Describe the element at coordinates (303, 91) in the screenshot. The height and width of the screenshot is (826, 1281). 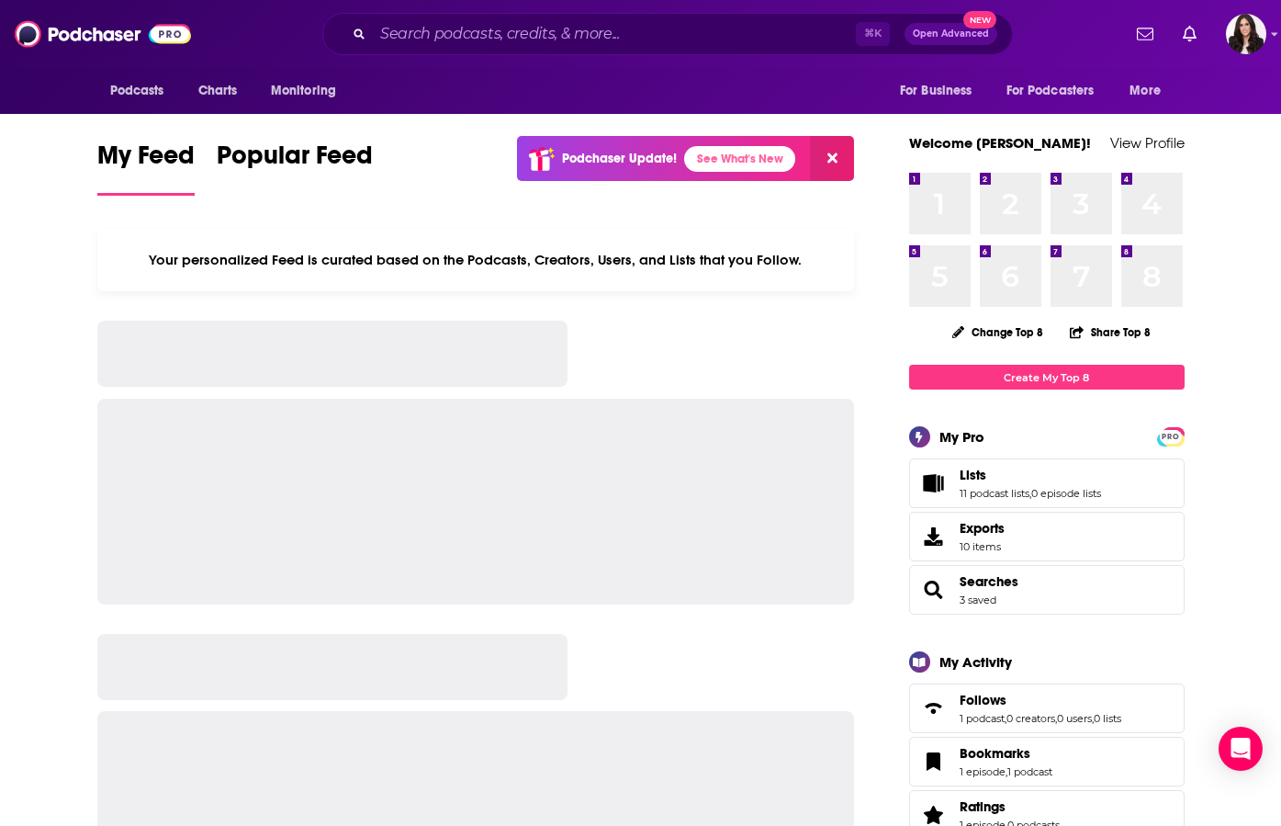
I see `span: Monitoring` at that location.